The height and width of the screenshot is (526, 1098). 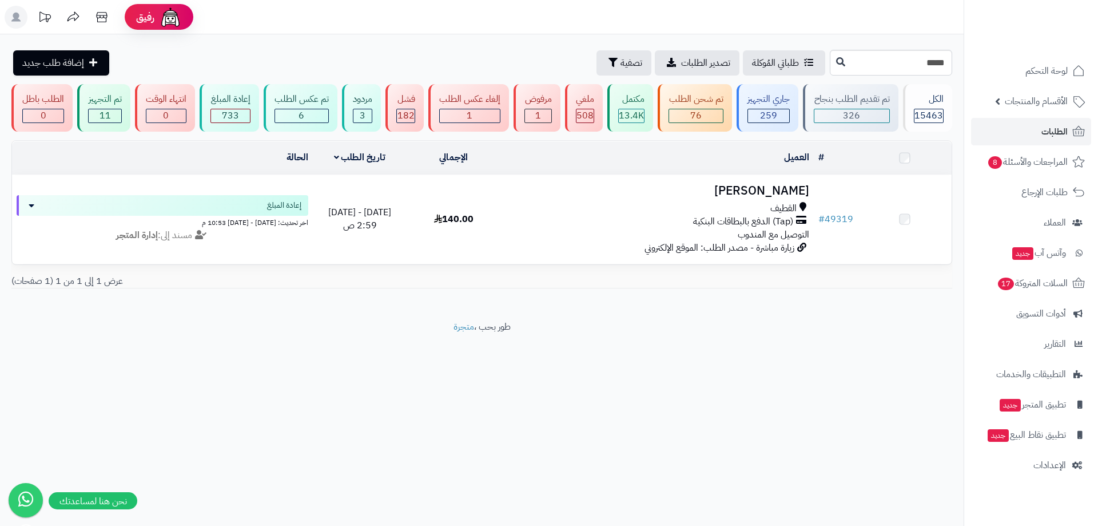 What do you see at coordinates (1031, 162) in the screenshot?
I see `a: المراجعات والأسئلة8` at bounding box center [1031, 162].